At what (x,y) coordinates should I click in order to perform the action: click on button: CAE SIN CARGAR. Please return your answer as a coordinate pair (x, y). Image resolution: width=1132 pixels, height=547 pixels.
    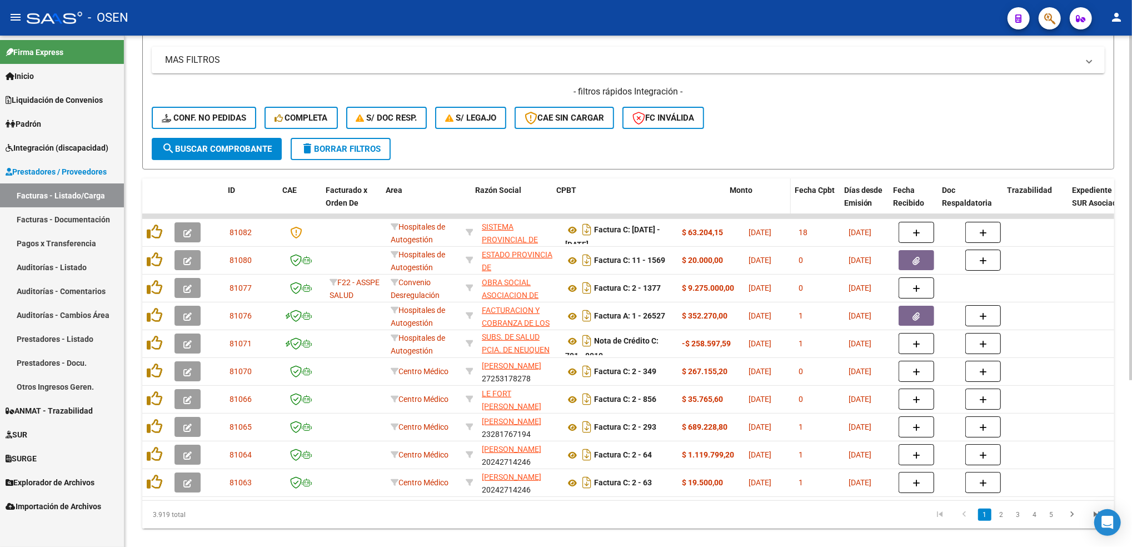
    Looking at the image, I should click on (564, 118).